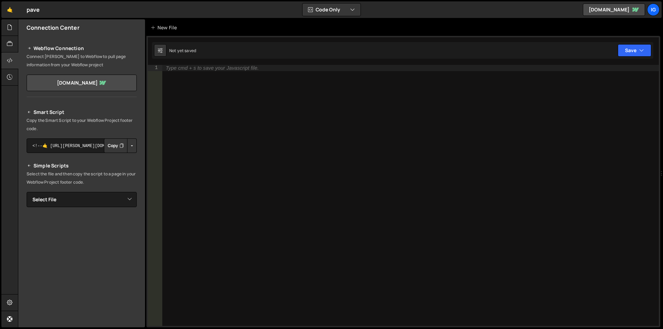 This screenshot has height=329, width=663. I want to click on button: Code Only, so click(331, 10).